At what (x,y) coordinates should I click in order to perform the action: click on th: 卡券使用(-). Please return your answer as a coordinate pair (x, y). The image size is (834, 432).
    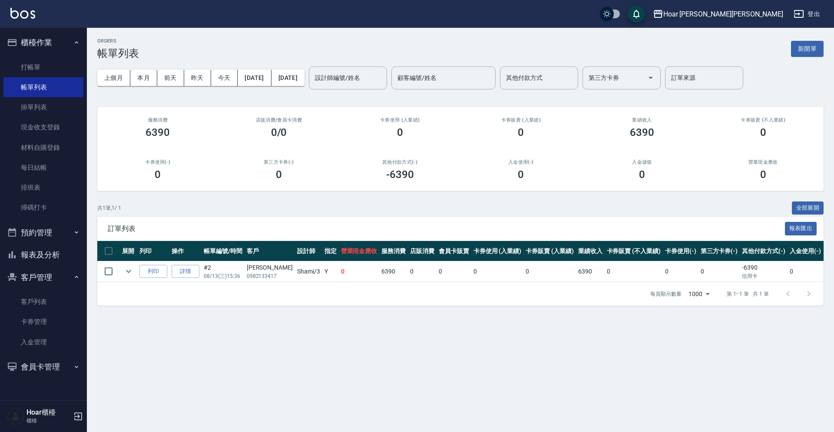
    Looking at the image, I should click on (681, 251).